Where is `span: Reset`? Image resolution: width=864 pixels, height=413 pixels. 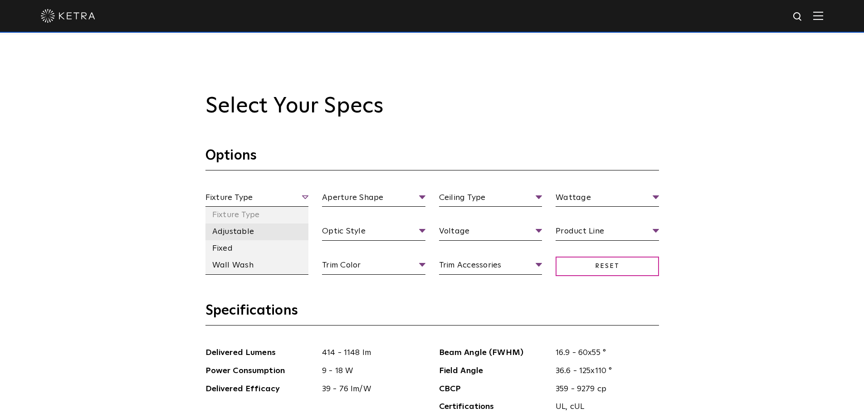 span: Reset is located at coordinates (607, 266).